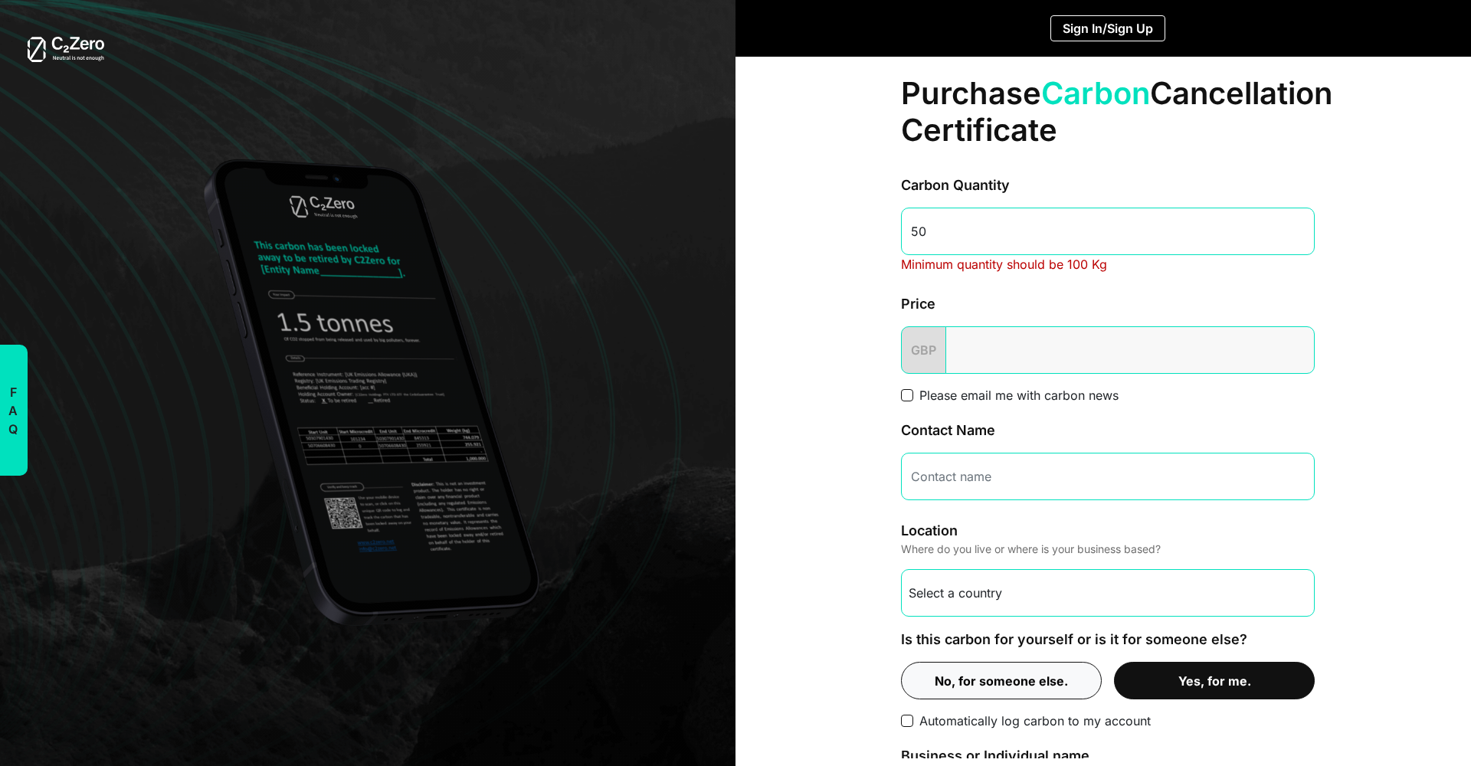  I want to click on label: Automatically log carbon to my account, so click(1035, 721).